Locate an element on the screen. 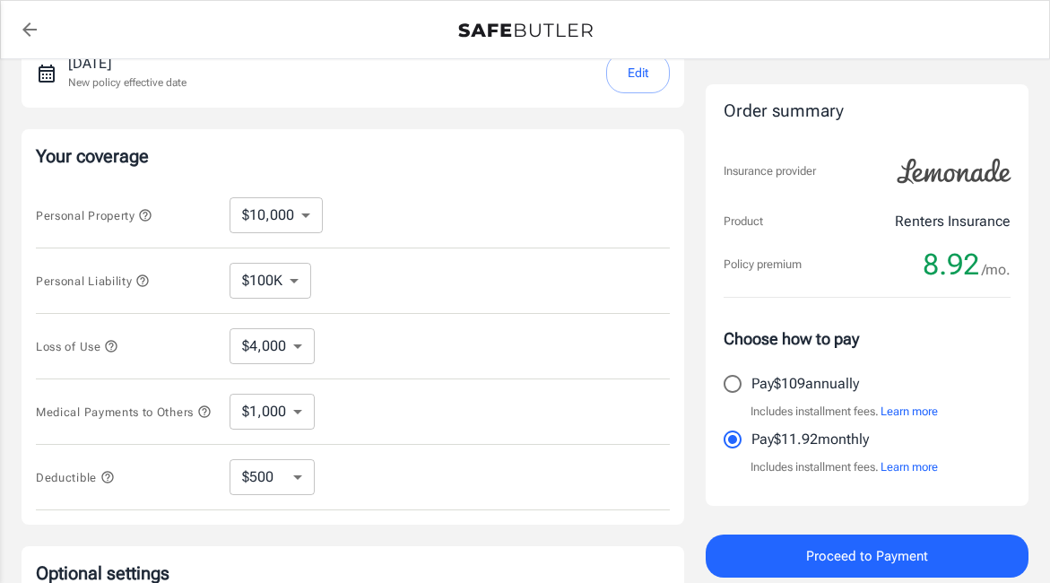 The height and width of the screenshot is (583, 1050). p: Product is located at coordinates (744, 222).